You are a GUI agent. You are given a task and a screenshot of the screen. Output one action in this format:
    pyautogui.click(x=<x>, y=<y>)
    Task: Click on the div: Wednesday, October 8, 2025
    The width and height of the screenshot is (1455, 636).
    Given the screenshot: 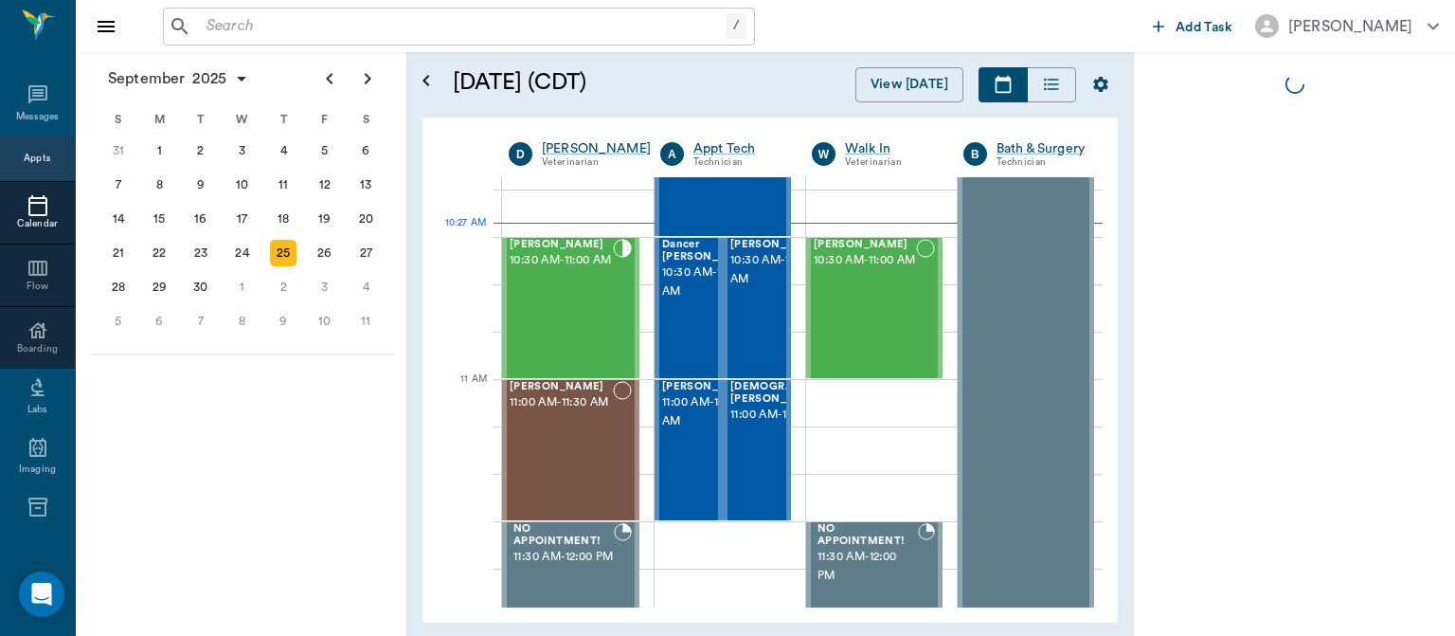 What is the action you would take?
    pyautogui.click(x=242, y=321)
    